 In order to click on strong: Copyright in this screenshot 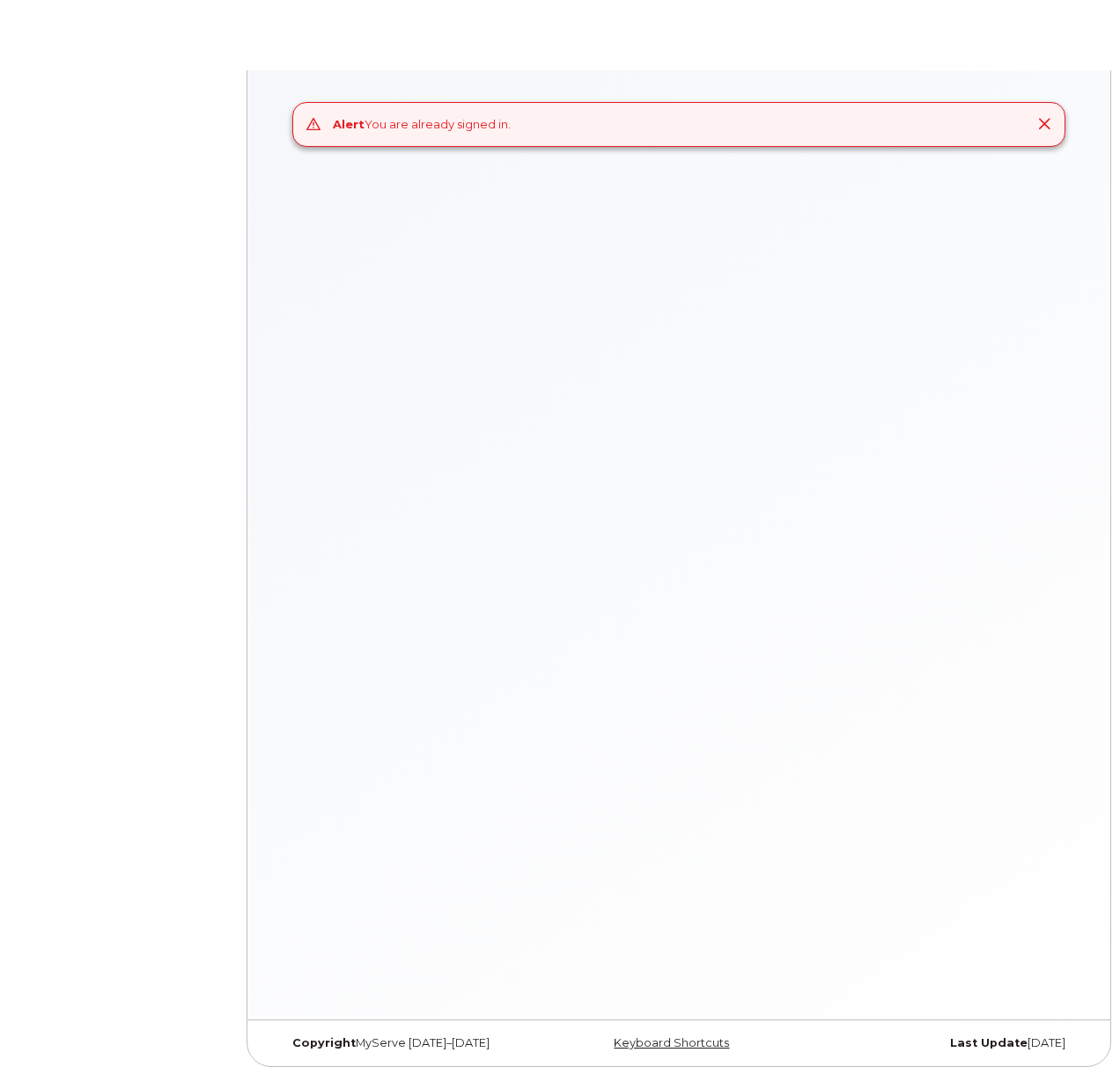, I will do `click(324, 1043)`.